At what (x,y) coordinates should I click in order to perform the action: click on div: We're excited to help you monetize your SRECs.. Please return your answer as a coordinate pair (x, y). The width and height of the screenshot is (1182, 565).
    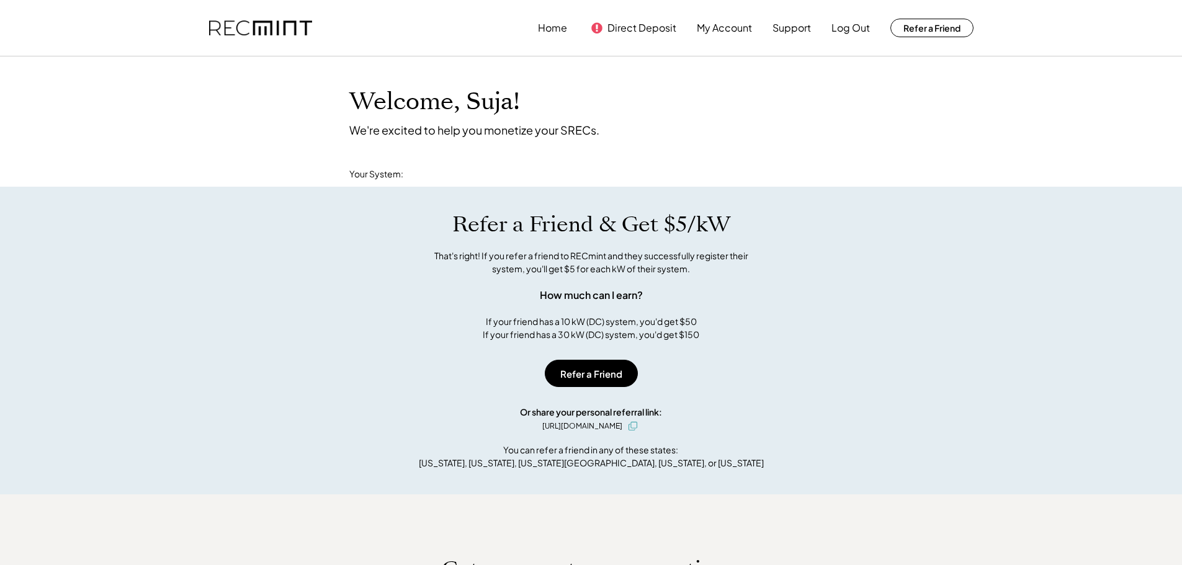
    Looking at the image, I should click on (474, 130).